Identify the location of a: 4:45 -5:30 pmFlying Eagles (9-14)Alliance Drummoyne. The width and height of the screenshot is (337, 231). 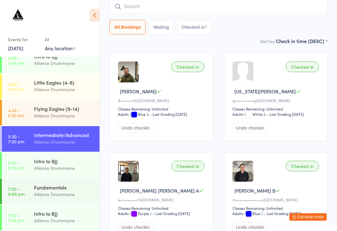
(51, 113).